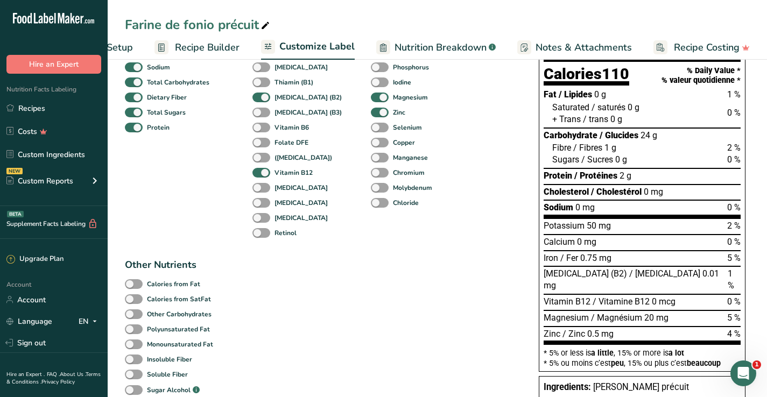 The height and width of the screenshot is (397, 767). I want to click on b: Folate DFE, so click(291, 143).